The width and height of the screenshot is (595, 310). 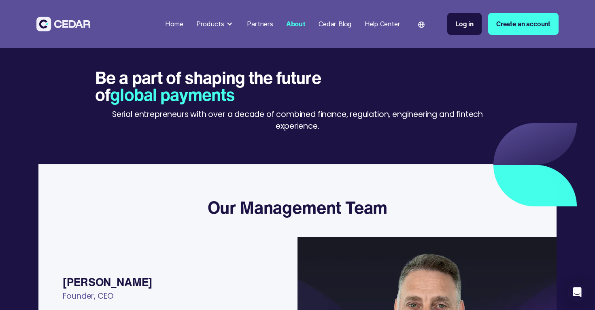 What do you see at coordinates (335, 24) in the screenshot?
I see `div: Cedar Blog` at bounding box center [335, 24].